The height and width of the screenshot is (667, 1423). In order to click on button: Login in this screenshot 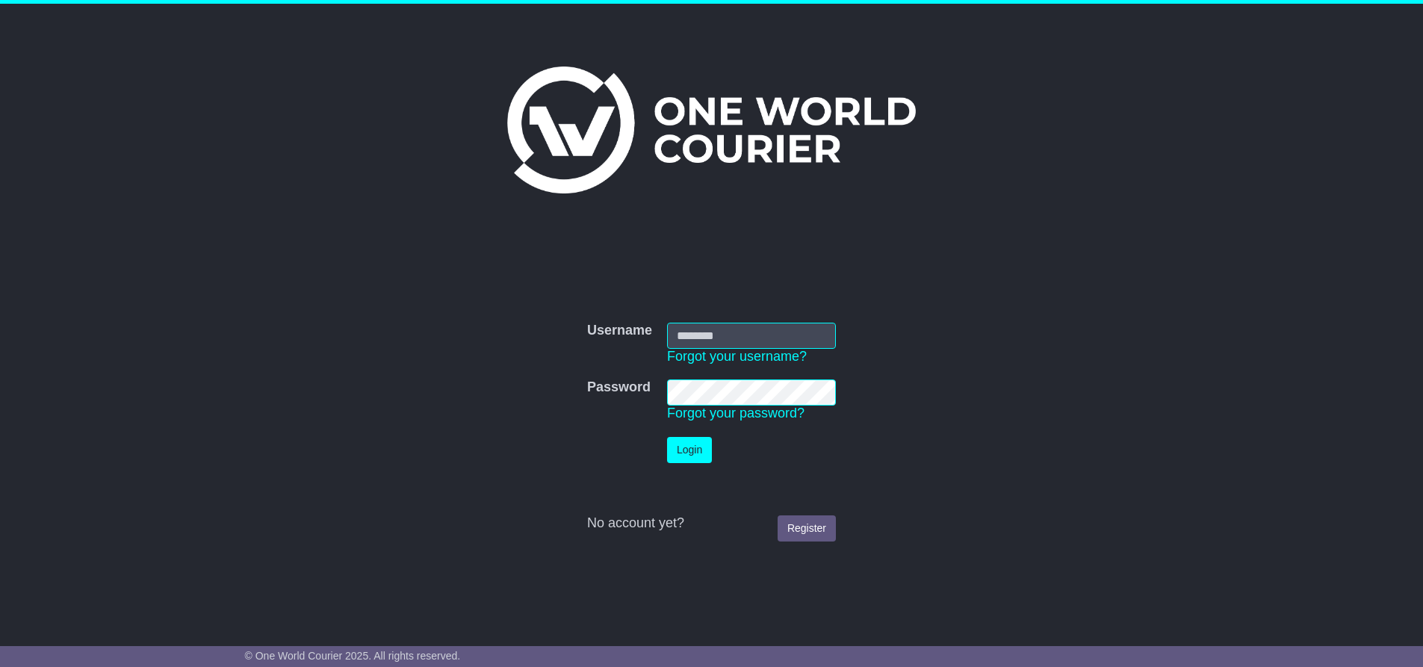, I will do `click(689, 450)`.